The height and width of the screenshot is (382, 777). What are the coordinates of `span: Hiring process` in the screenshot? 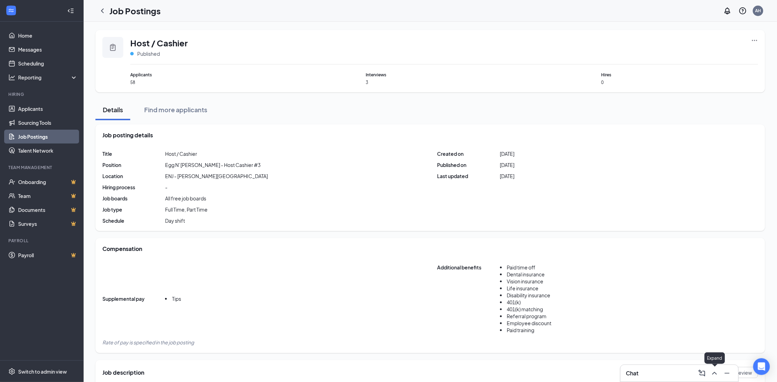 It's located at (134, 187).